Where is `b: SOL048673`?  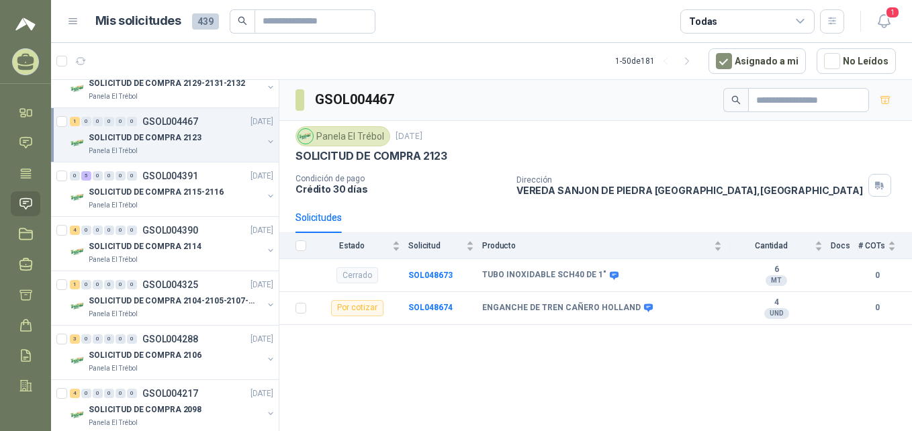 b: SOL048673 is located at coordinates (430, 275).